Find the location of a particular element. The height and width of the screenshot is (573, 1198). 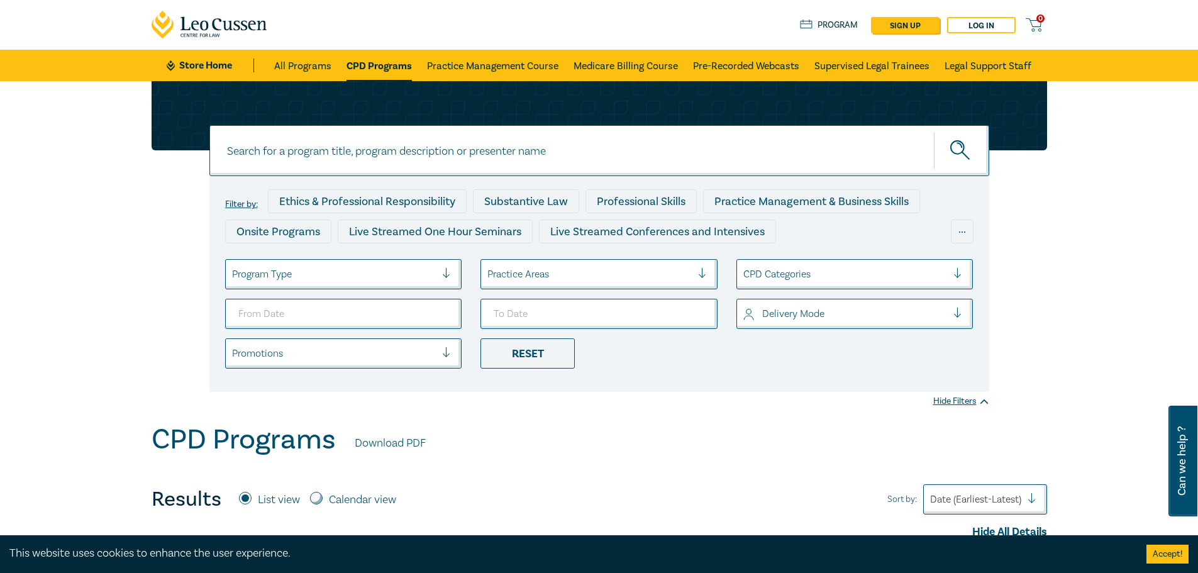

a: Legal Support Staff is located at coordinates (988, 65).